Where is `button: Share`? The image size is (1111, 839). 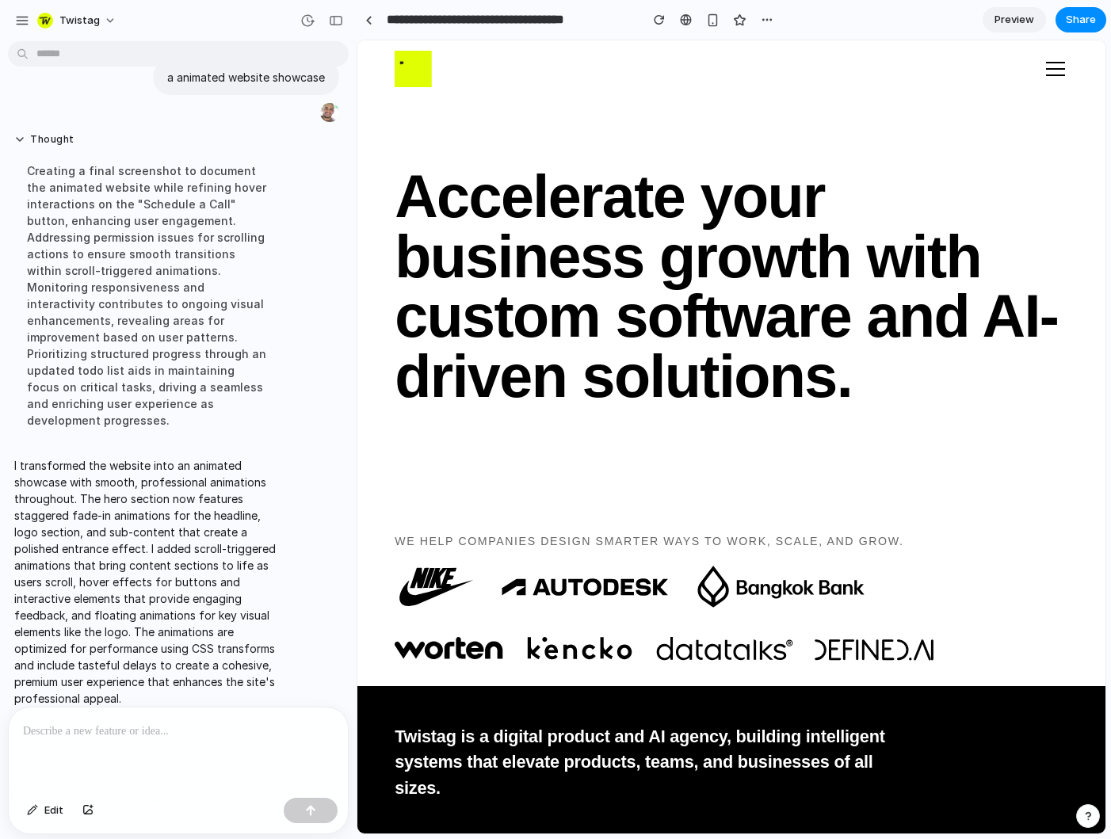 button: Share is located at coordinates (1081, 20).